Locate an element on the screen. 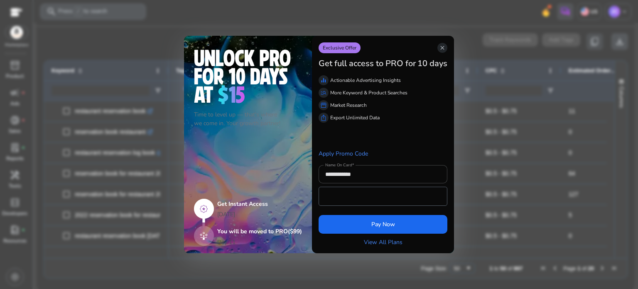  span: manage_search is located at coordinates (324, 93).